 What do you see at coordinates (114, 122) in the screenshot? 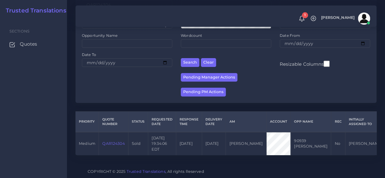
I see `th: Quote Number` at bounding box center [114, 122].